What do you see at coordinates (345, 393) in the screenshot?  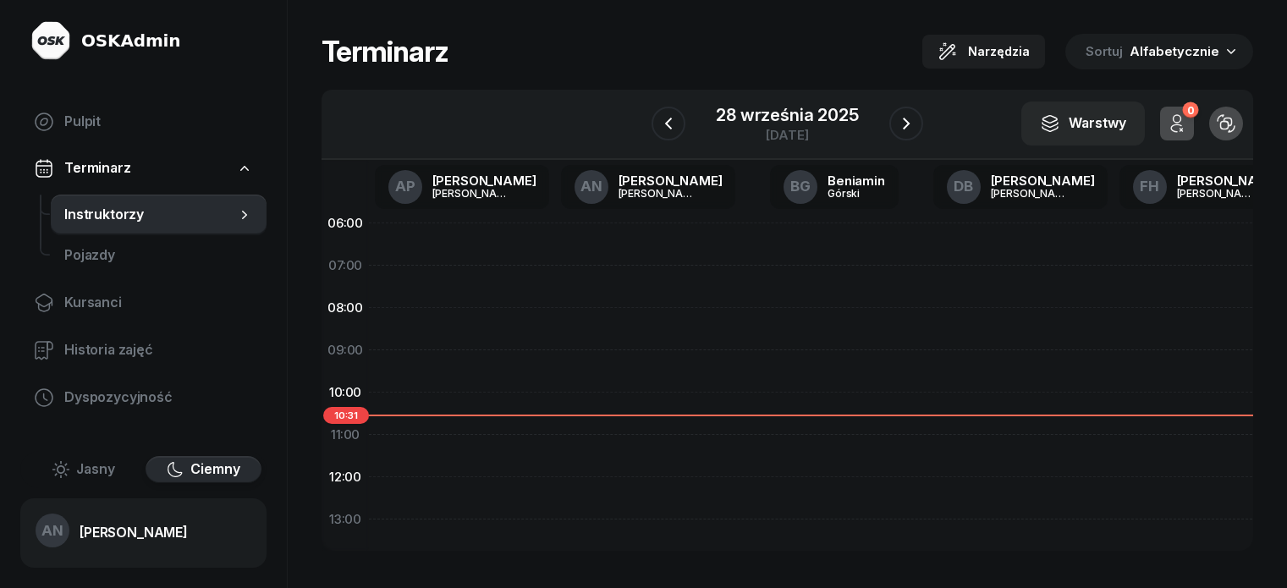 I see `div: 10:00` at bounding box center [345, 393].